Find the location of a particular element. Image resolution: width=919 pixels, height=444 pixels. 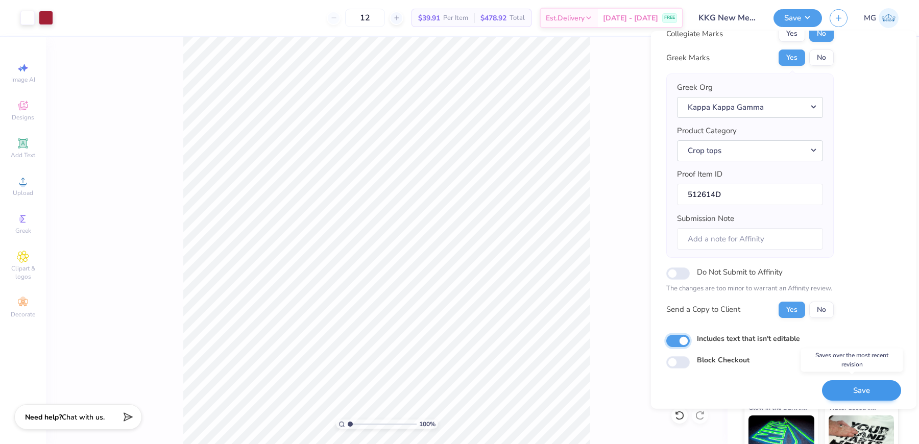

p: The changes are too minor to warrant an Affinity review. is located at coordinates (750, 289).